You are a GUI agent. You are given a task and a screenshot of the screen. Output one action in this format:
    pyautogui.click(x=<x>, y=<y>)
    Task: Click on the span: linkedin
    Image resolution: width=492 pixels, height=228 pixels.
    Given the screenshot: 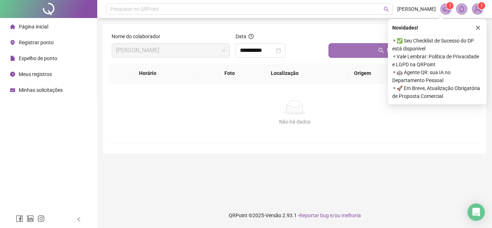 What is the action you would take?
    pyautogui.click(x=30, y=219)
    